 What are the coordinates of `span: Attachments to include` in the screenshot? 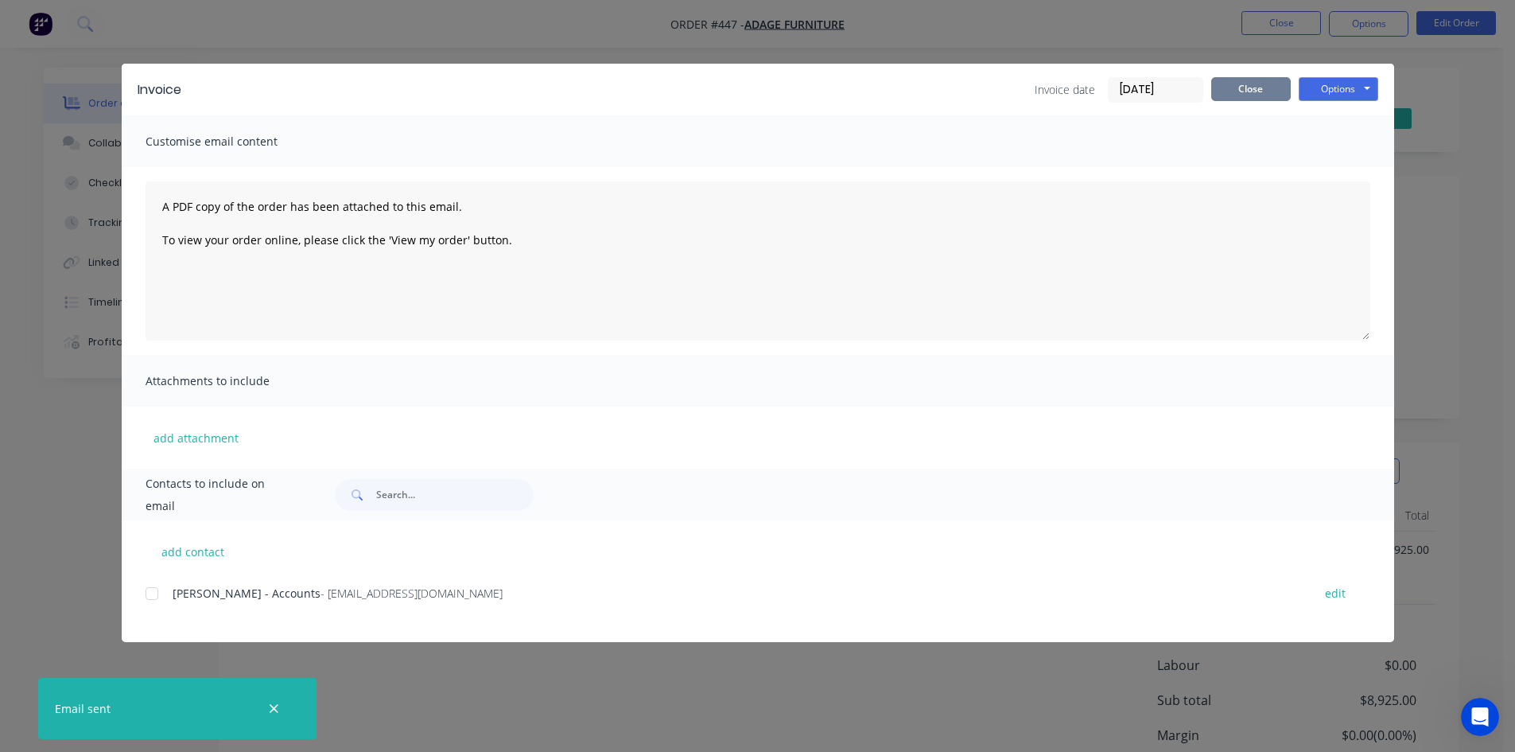 It's located at (233, 381).